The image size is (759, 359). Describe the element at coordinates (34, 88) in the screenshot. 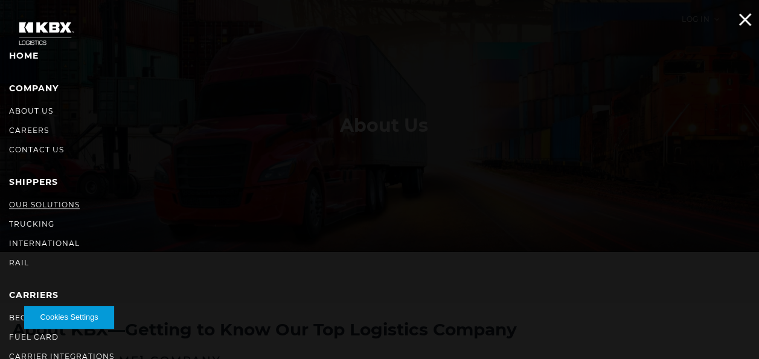

I see `a: Company` at that location.